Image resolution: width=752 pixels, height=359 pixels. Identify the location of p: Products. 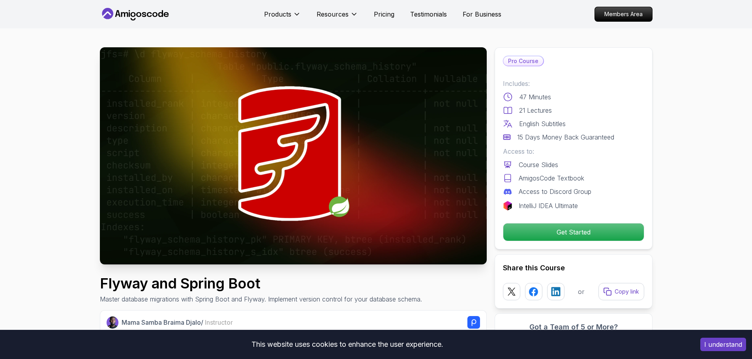
(277, 14).